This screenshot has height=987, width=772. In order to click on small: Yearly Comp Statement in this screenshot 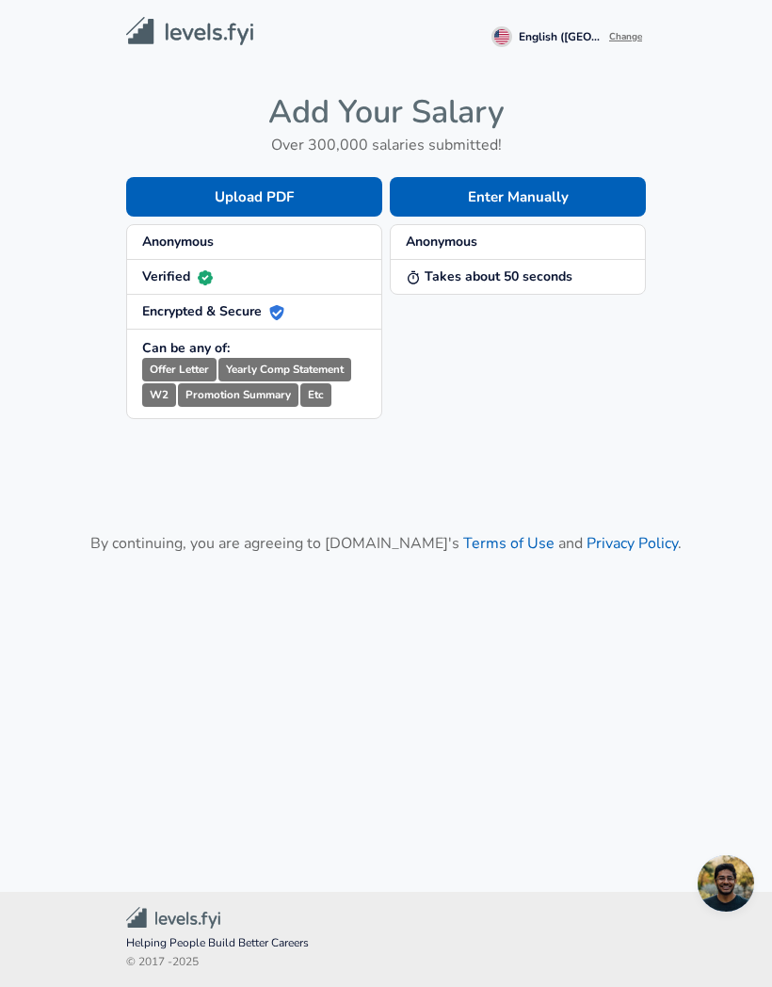, I will do `click(284, 369)`.